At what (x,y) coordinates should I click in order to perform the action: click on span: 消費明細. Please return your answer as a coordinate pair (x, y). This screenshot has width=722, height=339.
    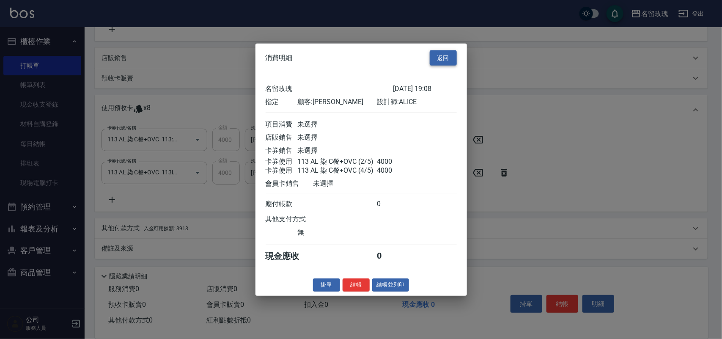
    Looking at the image, I should click on (279, 58).